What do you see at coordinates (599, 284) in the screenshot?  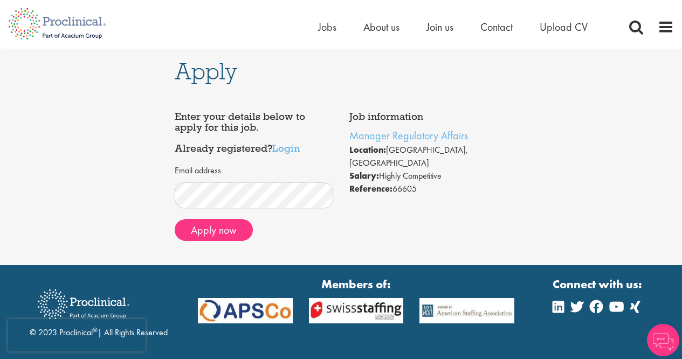 I see `strong: Connect with us:` at bounding box center [599, 284].